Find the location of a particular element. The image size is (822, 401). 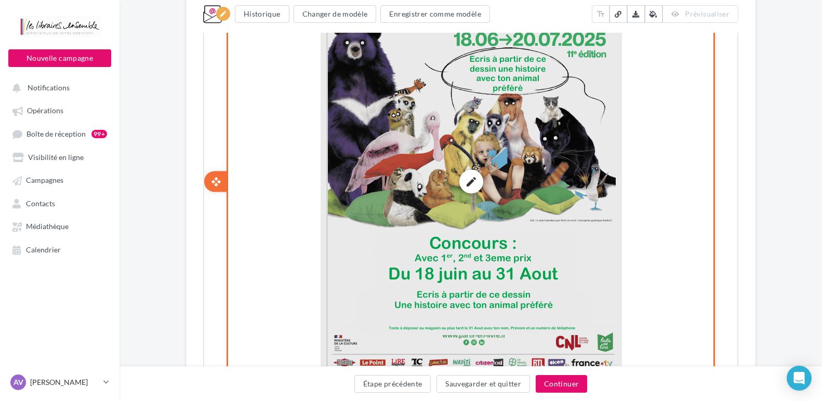

a: Paragraphe is located at coordinates (146, 332).